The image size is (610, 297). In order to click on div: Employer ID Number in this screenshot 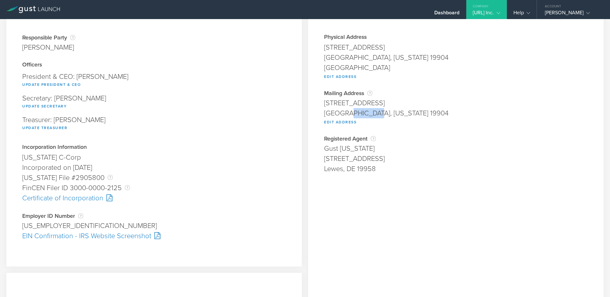, I will do `click(154, 216)`.